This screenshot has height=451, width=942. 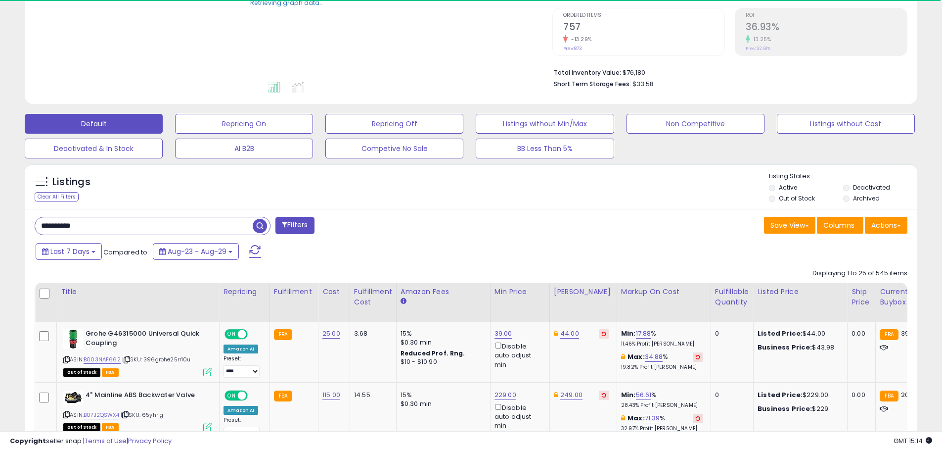 I want to click on div: $229, so click(x=799, y=409).